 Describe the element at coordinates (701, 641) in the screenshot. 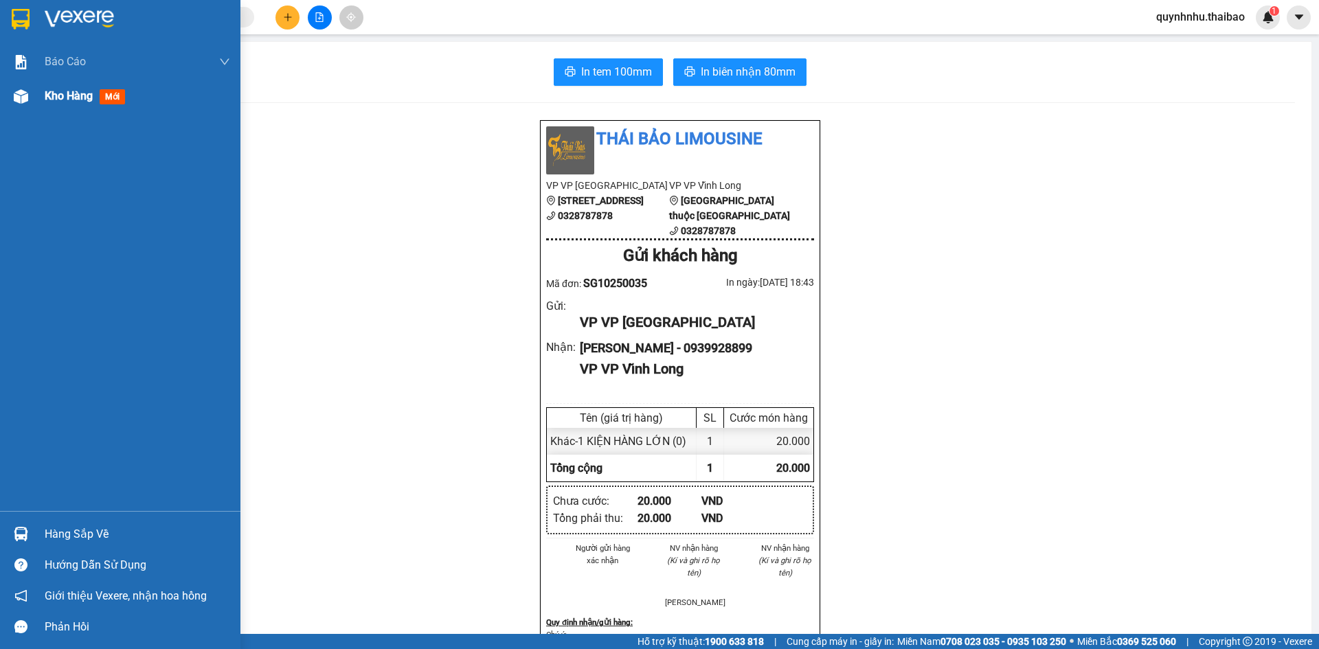

I see `span: Hỗ trợ kỹ thuật:` at that location.